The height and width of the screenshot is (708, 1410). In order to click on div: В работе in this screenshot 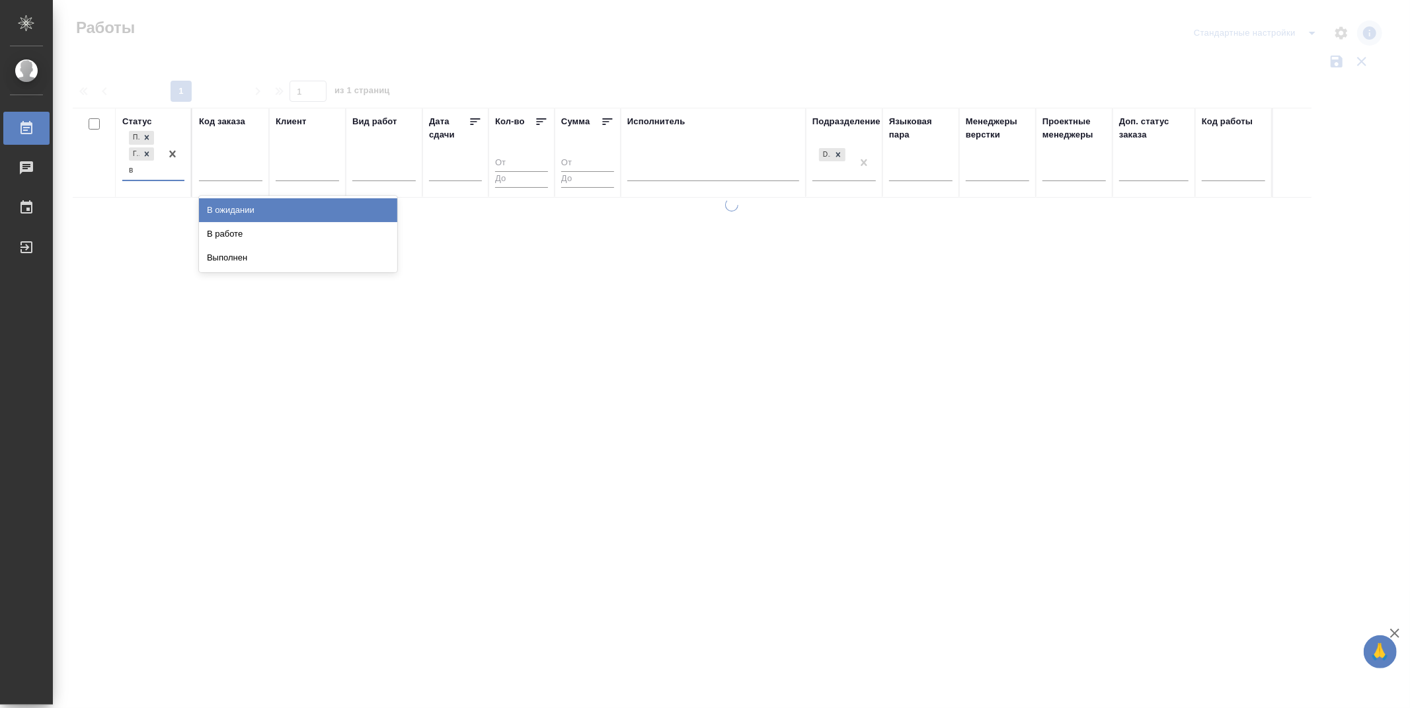, I will do `click(298, 234)`.